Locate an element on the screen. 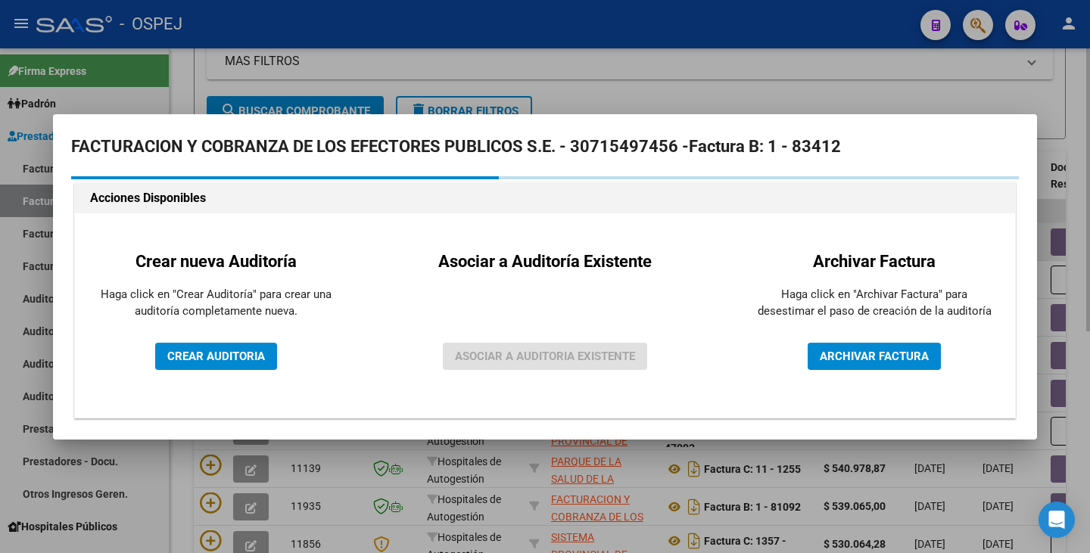  h1: Acciones Disponibles is located at coordinates (545, 198).